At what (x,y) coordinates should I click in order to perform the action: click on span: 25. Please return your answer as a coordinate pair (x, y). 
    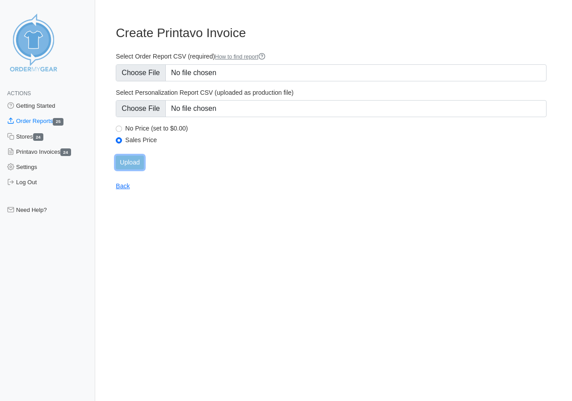
    Looking at the image, I should click on (58, 122).